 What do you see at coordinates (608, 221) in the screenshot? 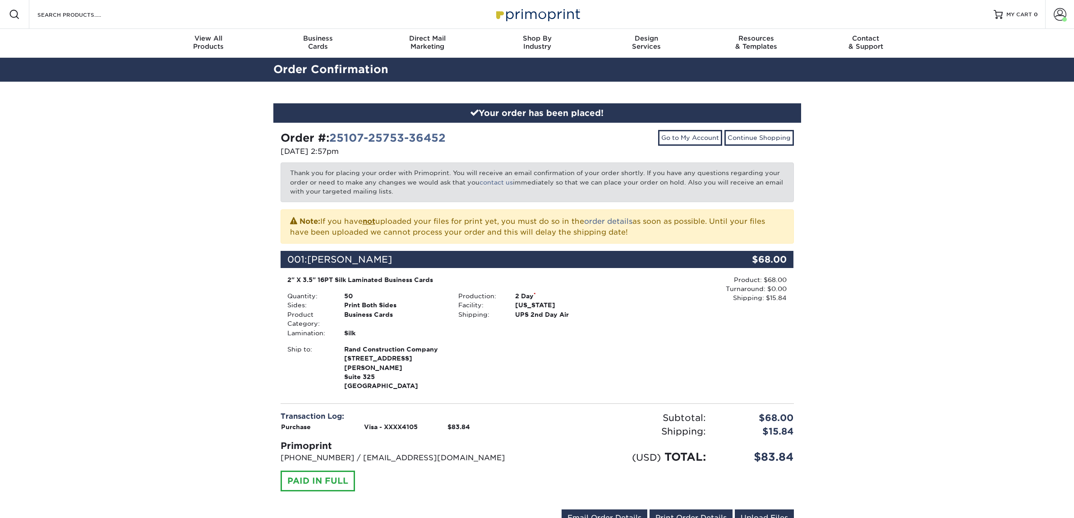
I see `a: order details` at bounding box center [608, 221].